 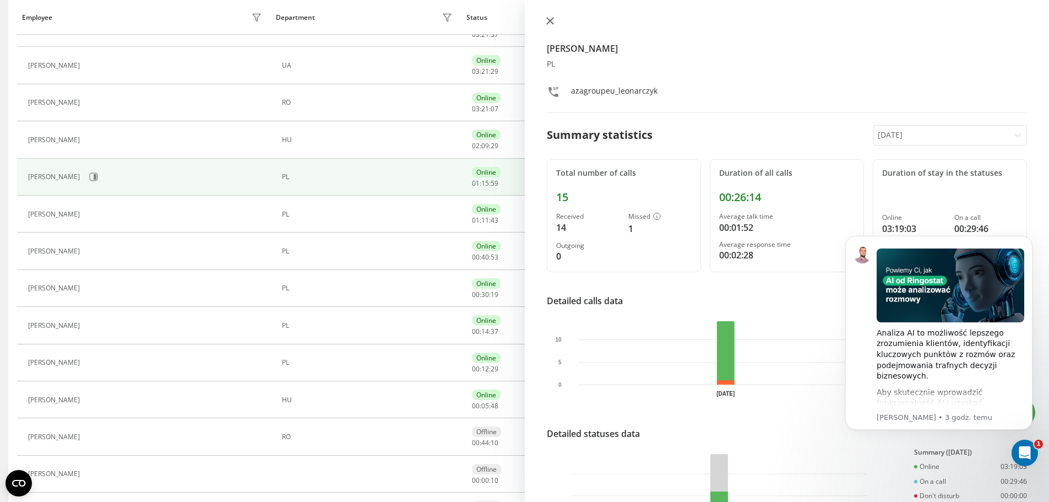 What do you see at coordinates (614, 93) in the screenshot?
I see `div: azagroupeu_leonarczyk` at bounding box center [614, 93].